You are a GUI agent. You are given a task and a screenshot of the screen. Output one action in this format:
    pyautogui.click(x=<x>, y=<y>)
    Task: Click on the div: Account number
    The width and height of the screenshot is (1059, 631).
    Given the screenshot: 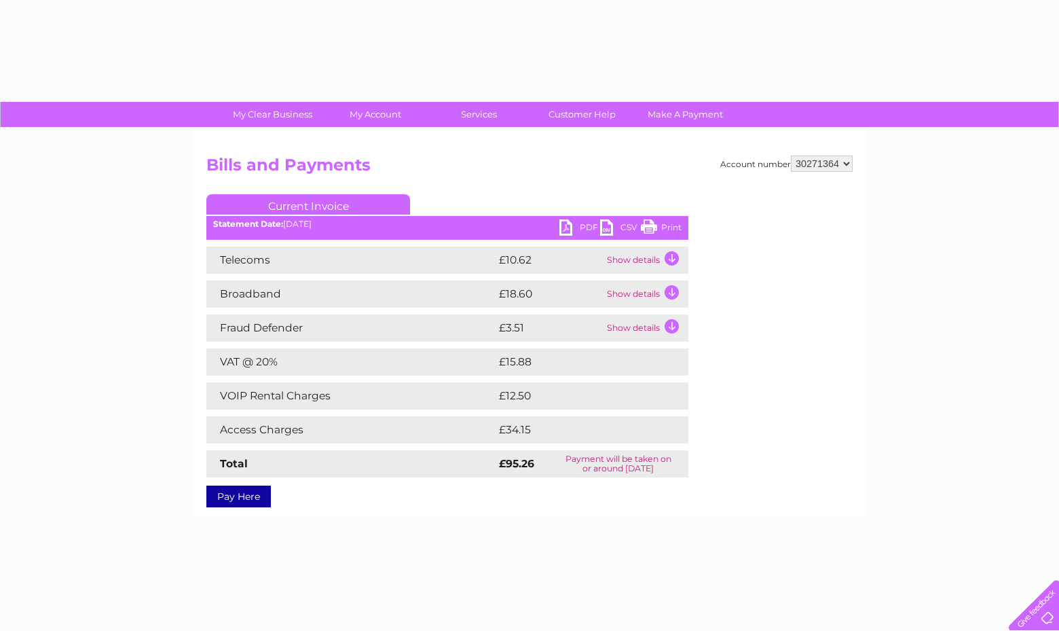 What is the action you would take?
    pyautogui.click(x=786, y=164)
    